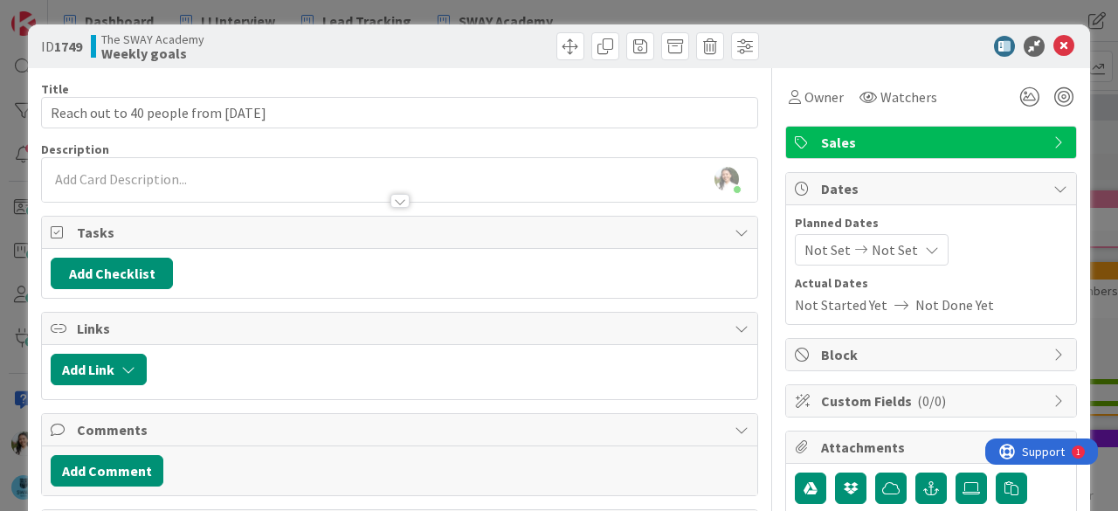 The height and width of the screenshot is (511, 1118). What do you see at coordinates (823, 97) in the screenshot?
I see `span: Owner` at bounding box center [823, 97].